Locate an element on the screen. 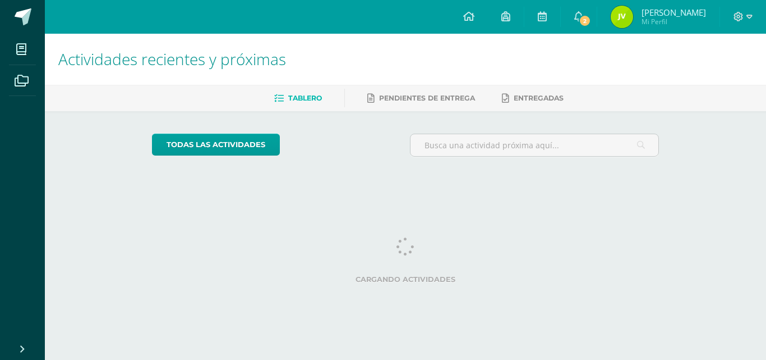 This screenshot has height=360, width=766. a: todas las Actividades is located at coordinates (216, 144).